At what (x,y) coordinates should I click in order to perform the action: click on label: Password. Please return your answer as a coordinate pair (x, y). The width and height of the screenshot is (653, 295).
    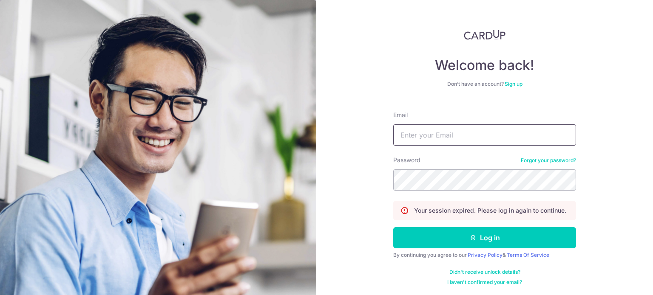
    Looking at the image, I should click on (407, 160).